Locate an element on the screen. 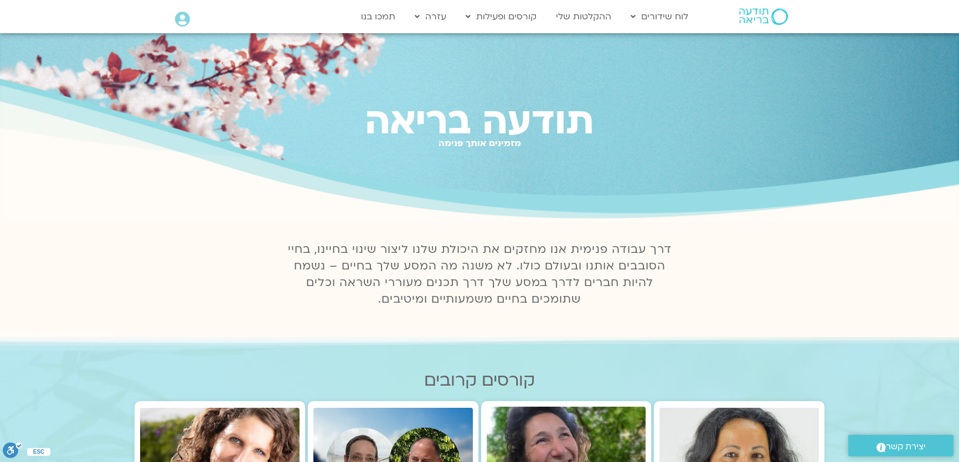 Image resolution: width=959 pixels, height=462 pixels. a: תמכו בנו is located at coordinates (378, 17).